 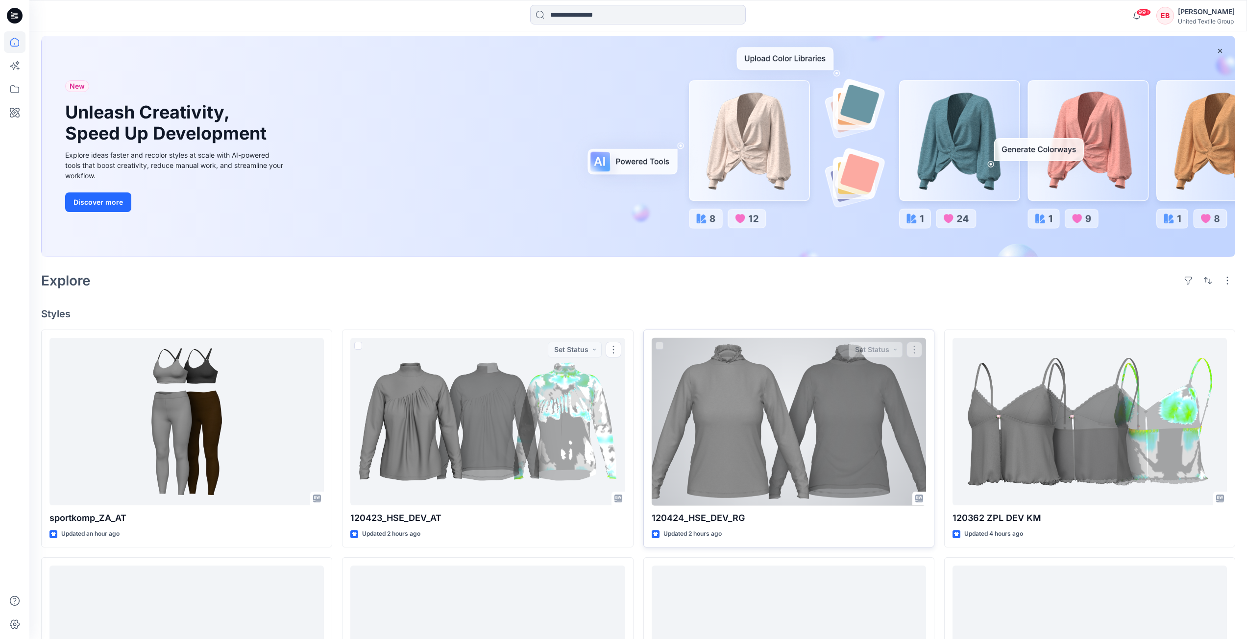 I want to click on div: United Textile Group, so click(x=1206, y=21).